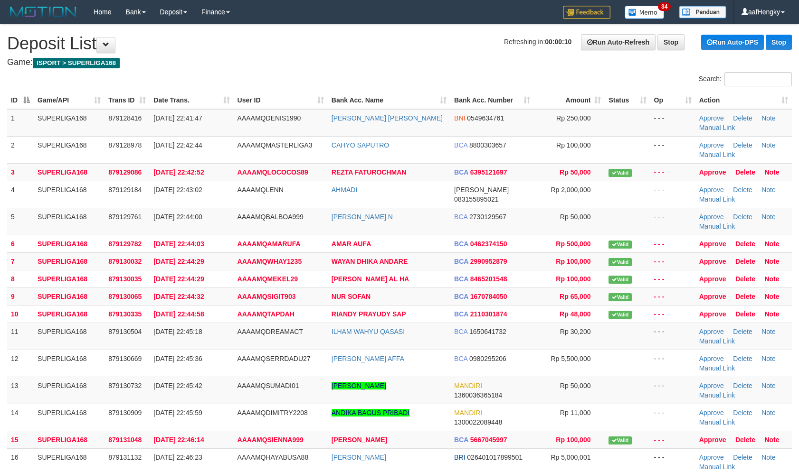  Describe the element at coordinates (627, 100) in the screenshot. I see `th: Status: activate to sort column ascending` at that location.